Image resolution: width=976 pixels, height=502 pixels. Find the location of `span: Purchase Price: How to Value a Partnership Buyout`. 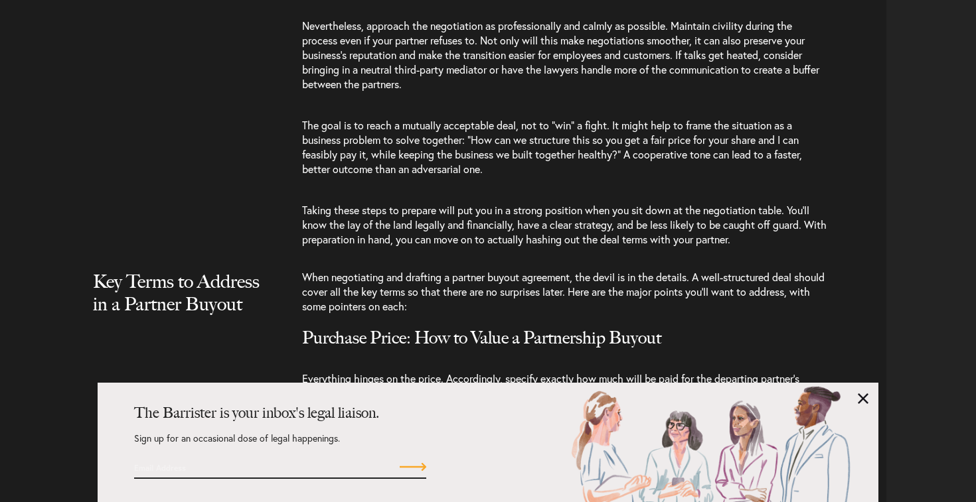

span: Purchase Price: How to Value a Partnership Buyout is located at coordinates (481, 338).